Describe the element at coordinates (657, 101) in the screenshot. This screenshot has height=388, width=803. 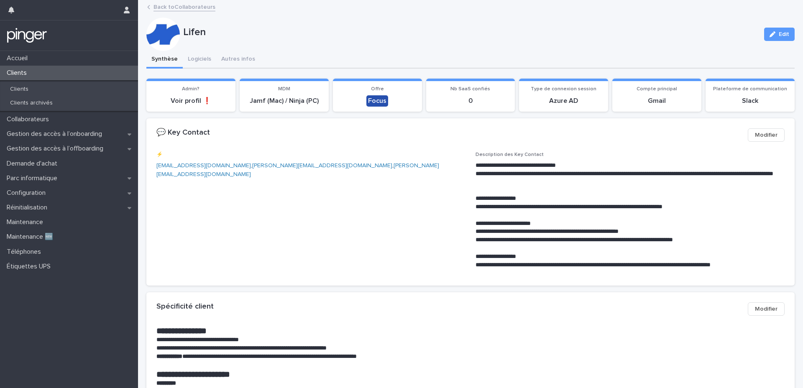
I see `p: Gmail` at that location.